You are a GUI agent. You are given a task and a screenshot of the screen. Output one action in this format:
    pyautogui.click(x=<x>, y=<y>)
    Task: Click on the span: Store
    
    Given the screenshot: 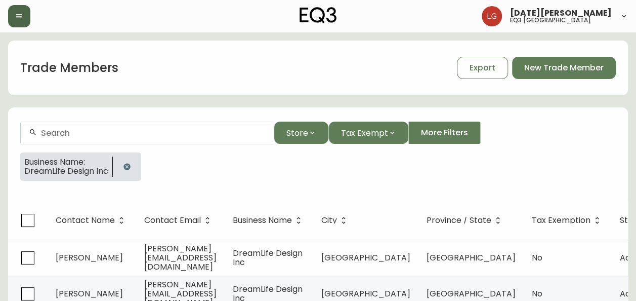 What is the action you would take?
    pyautogui.click(x=297, y=133)
    